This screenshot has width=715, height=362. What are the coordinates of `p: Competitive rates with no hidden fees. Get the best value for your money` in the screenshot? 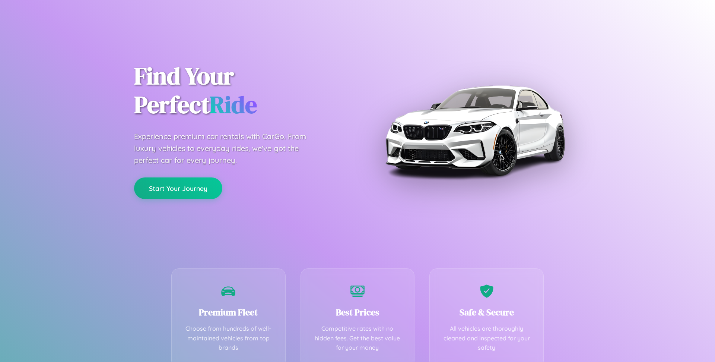 It's located at (357, 338).